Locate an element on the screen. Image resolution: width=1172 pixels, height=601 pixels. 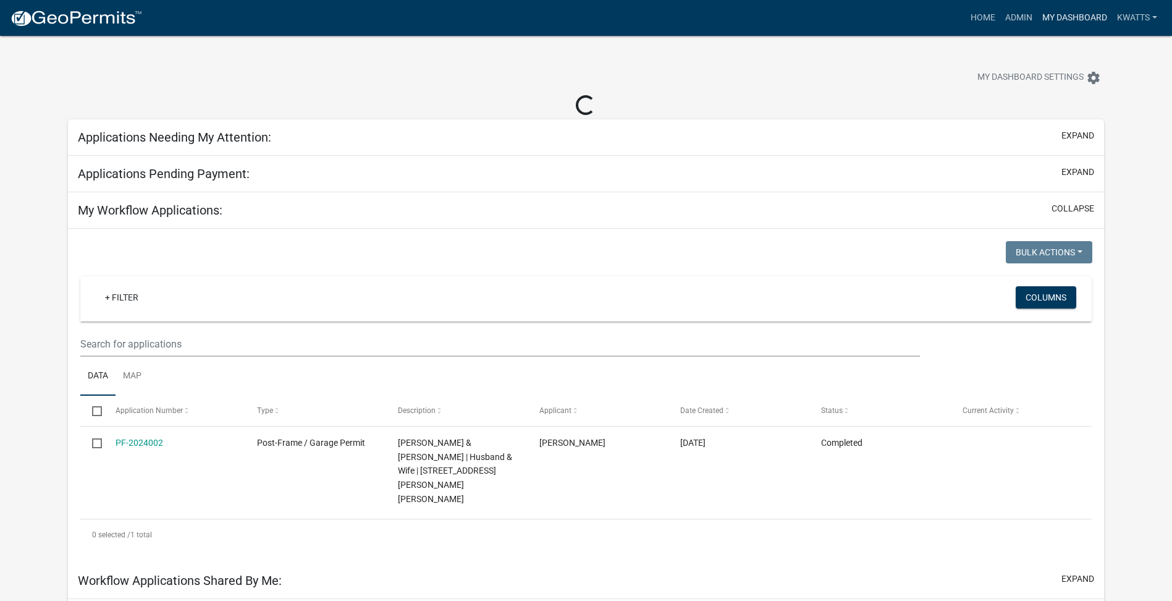
datatable-header-cell: Type is located at coordinates (316, 410).